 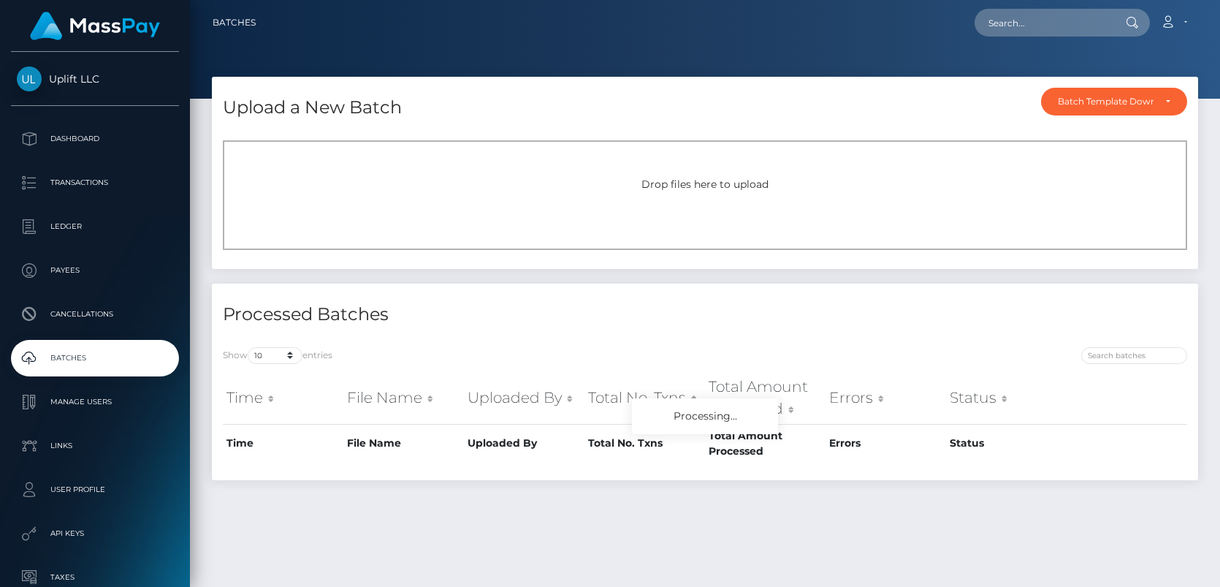 I want to click on a: Dashboard, so click(x=95, y=139).